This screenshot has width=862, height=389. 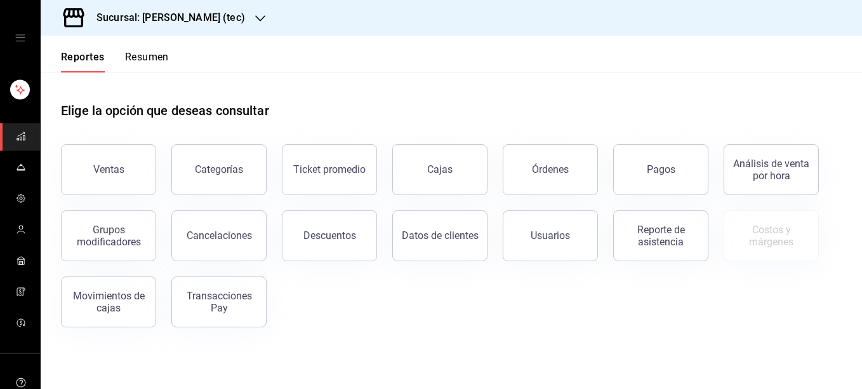 I want to click on div: Análisis de venta por hora, so click(x=772, y=170).